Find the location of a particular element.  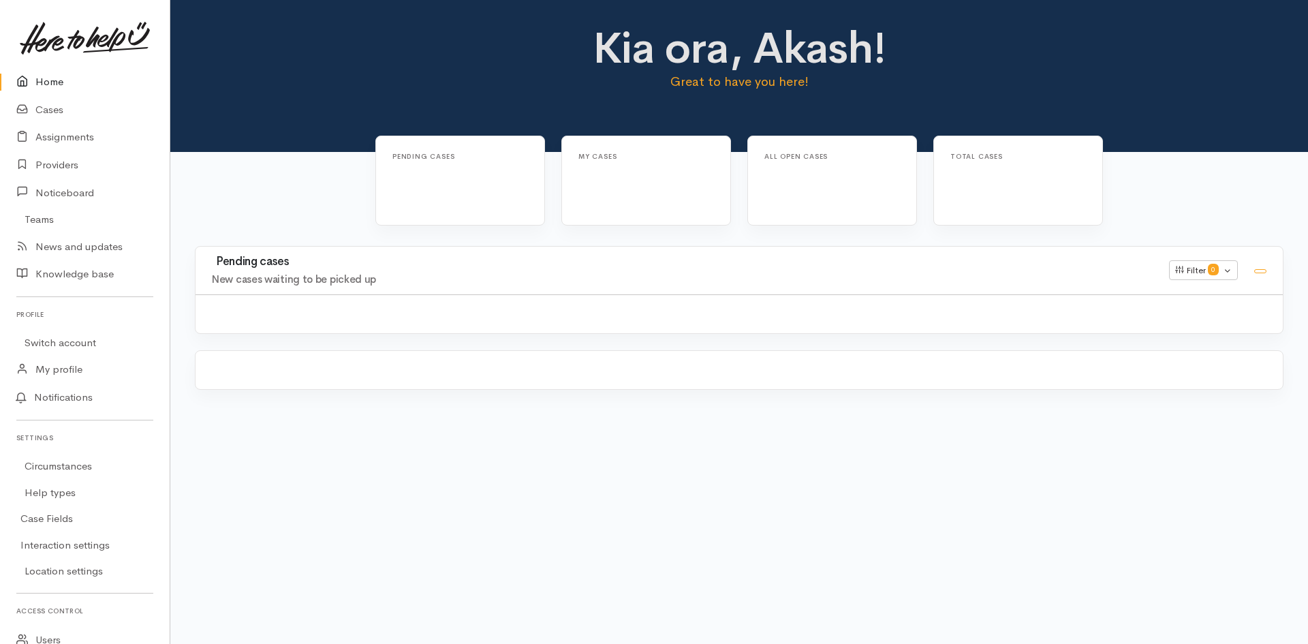

h3: Pending cases is located at coordinates (682, 262).